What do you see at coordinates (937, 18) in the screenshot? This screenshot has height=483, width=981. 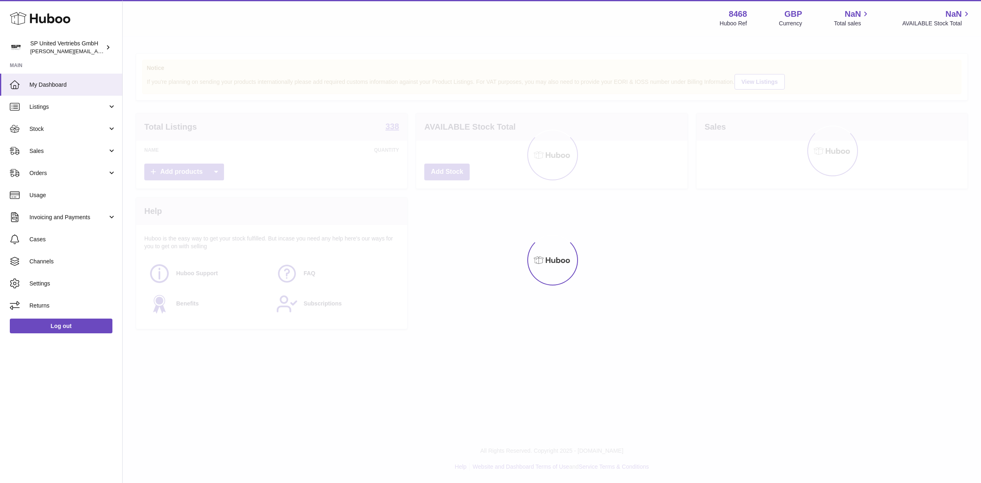 I see `a: NaN AVAILABLE Stock Total` at bounding box center [937, 18].